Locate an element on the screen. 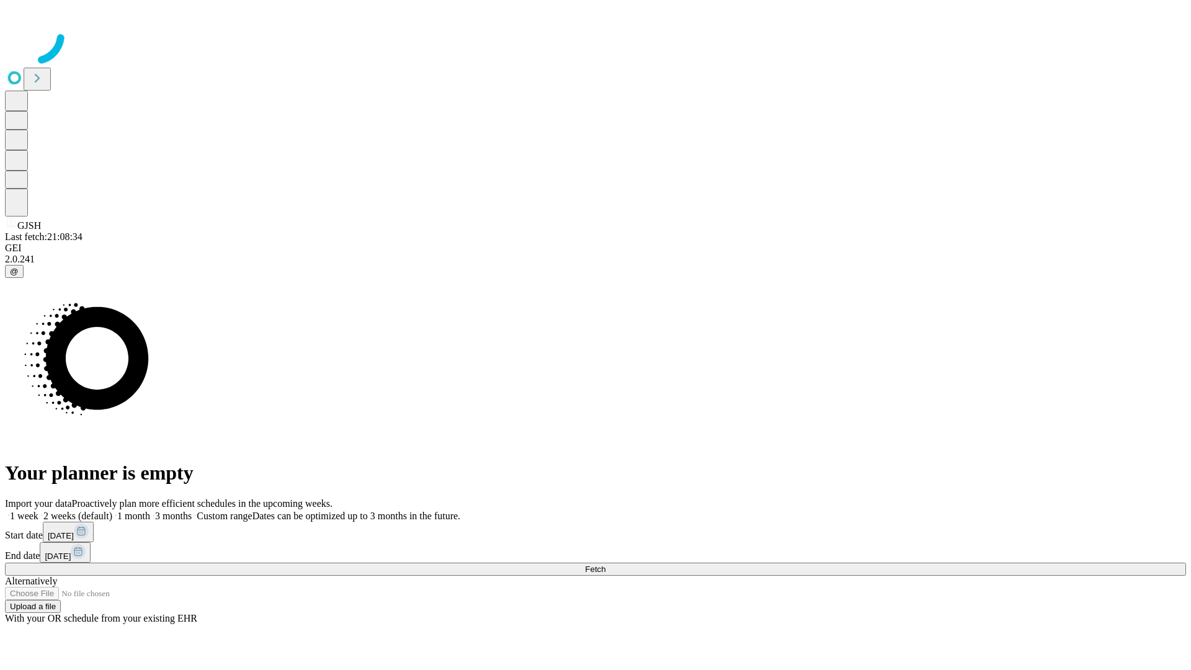 Image resolution: width=1191 pixels, height=670 pixels. div: Start date is located at coordinates (595, 532).